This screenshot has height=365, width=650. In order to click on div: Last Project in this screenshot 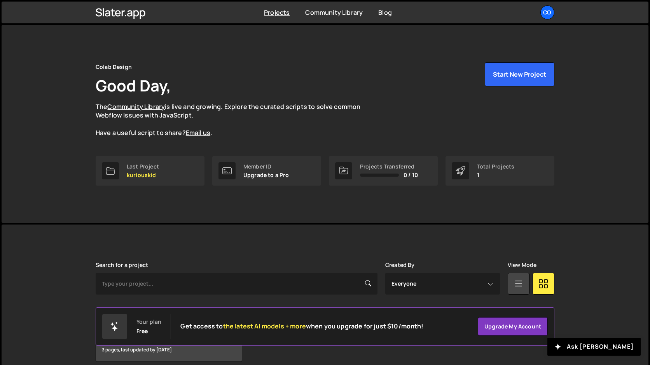, I will do `click(143, 166)`.